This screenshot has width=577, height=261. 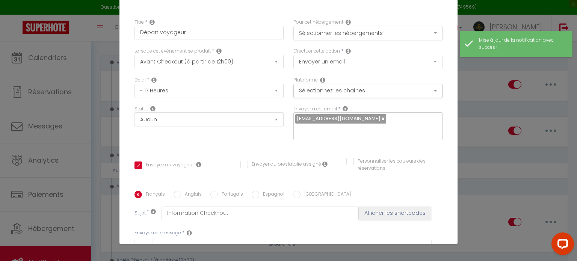 I want to click on label: Statut, so click(x=141, y=109).